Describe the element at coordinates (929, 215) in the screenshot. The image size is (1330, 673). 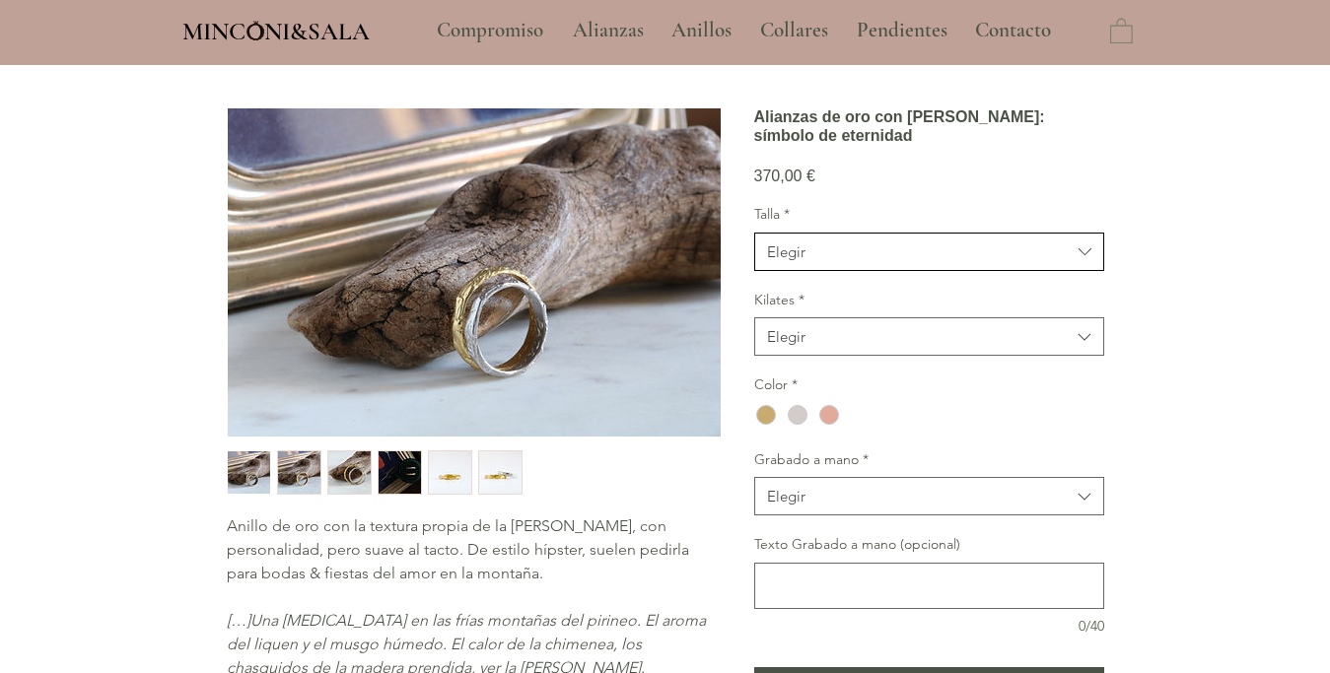
I see `label: Talla` at that location.